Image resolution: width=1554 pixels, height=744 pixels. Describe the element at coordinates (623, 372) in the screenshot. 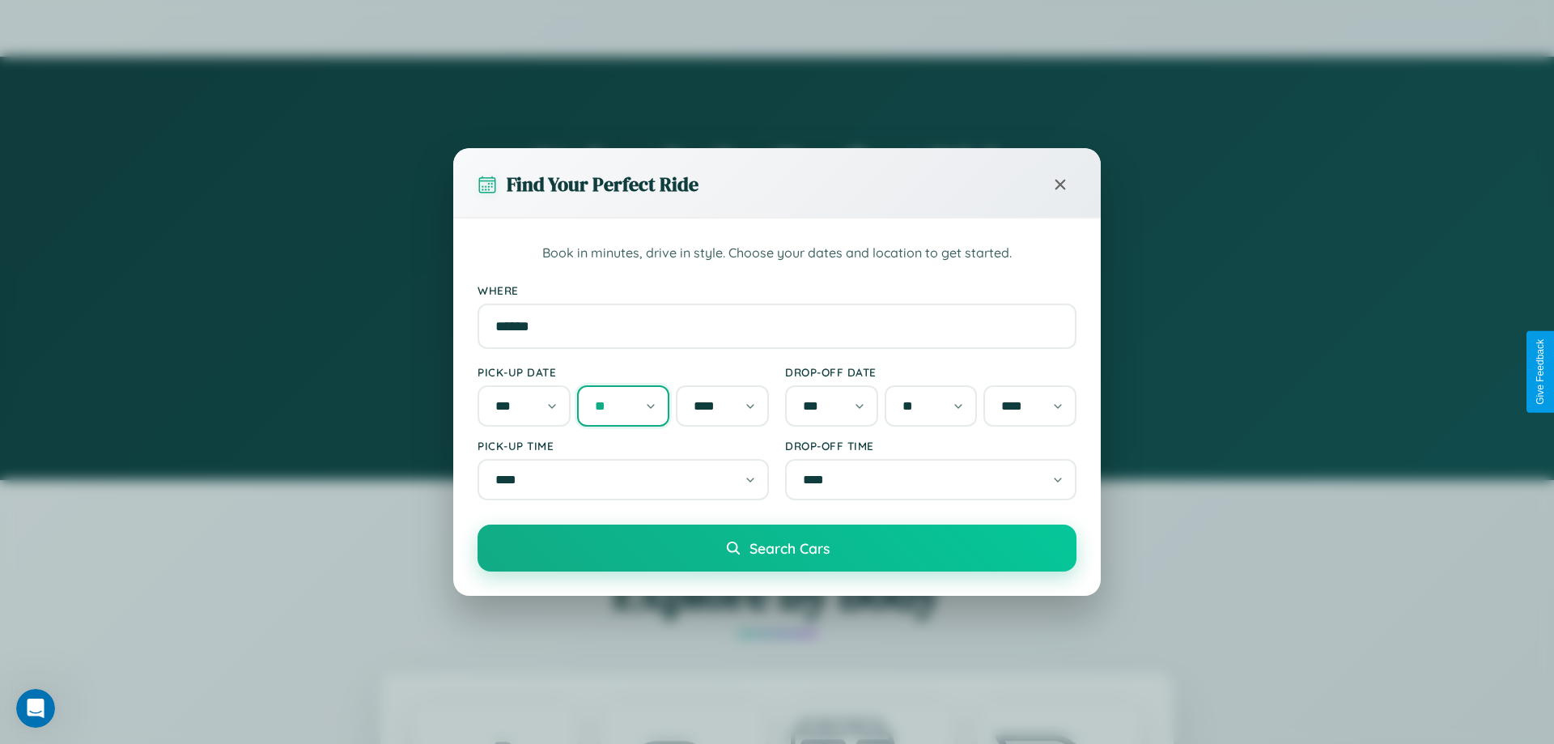

I see `label: Pick-up Date` at that location.